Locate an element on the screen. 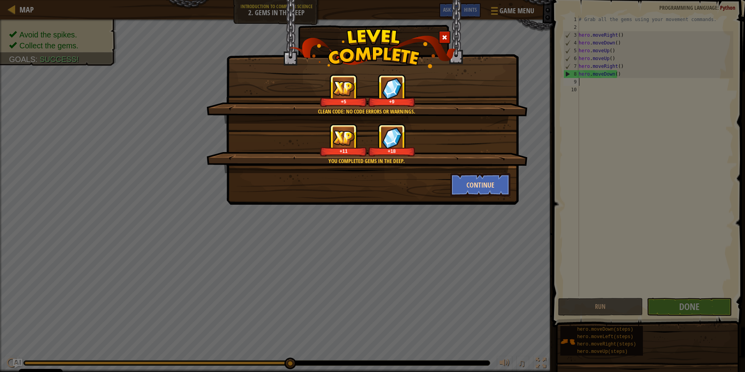 Image resolution: width=745 pixels, height=372 pixels. img: level_complete.png is located at coordinates (373, 48).